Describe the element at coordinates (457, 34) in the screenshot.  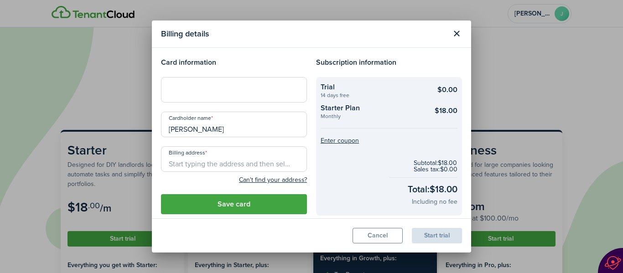
I see `button: Close modal` at that location.